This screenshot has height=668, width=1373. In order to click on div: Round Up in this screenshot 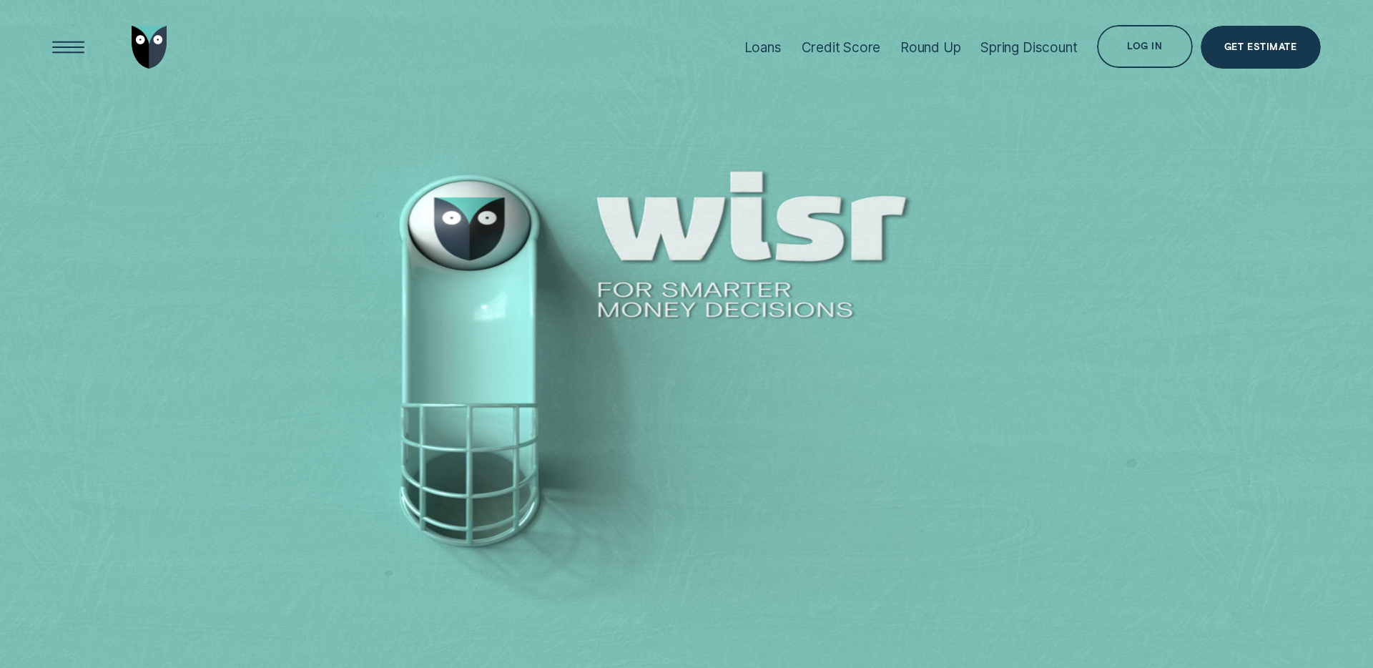, I will do `click(930, 47)`.